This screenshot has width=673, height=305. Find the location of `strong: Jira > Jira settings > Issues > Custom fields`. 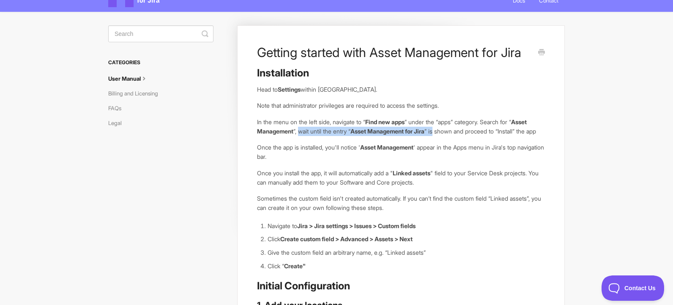

strong: Jira > Jira settings > Issues > Custom fields is located at coordinates (356, 226).